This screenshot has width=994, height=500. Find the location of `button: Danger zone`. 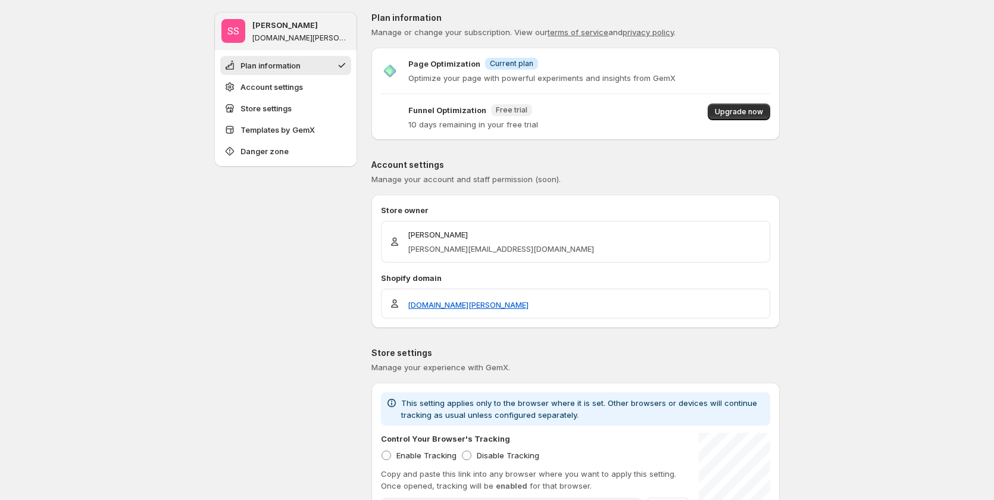

button: Danger zone is located at coordinates (286, 151).